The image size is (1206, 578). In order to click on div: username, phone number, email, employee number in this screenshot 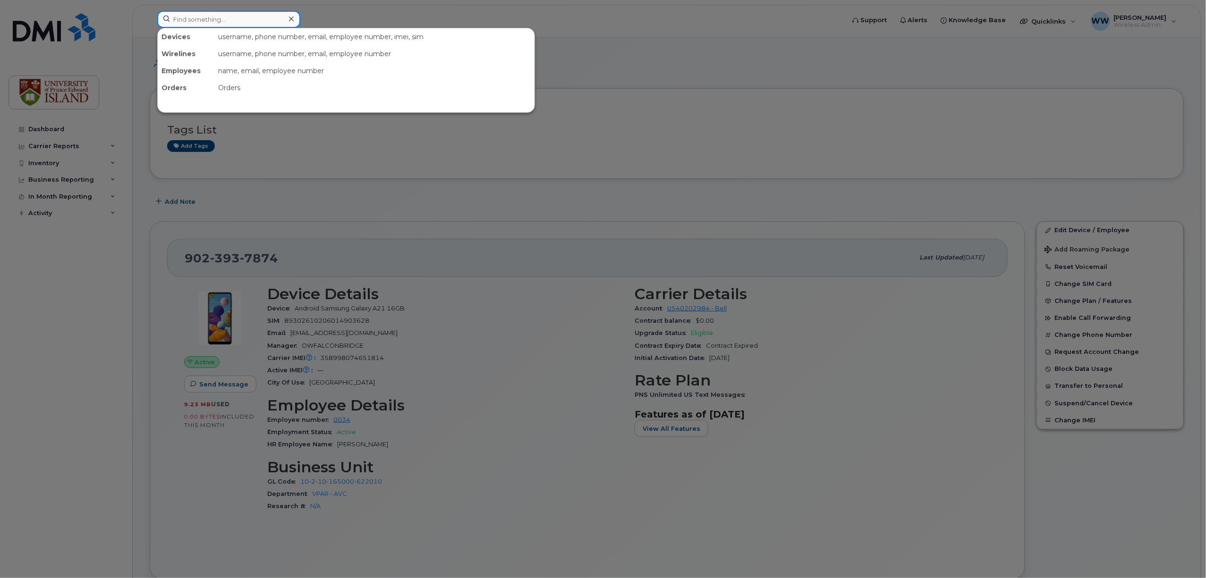, I will do `click(374, 54)`.